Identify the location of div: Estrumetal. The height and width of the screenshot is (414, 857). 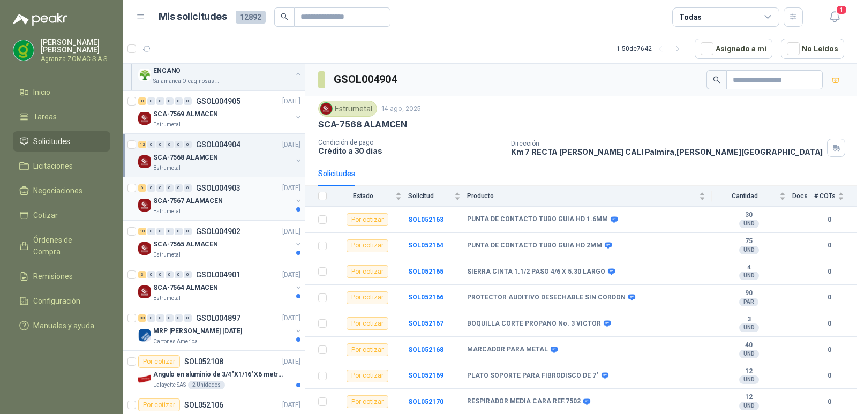
(348, 109).